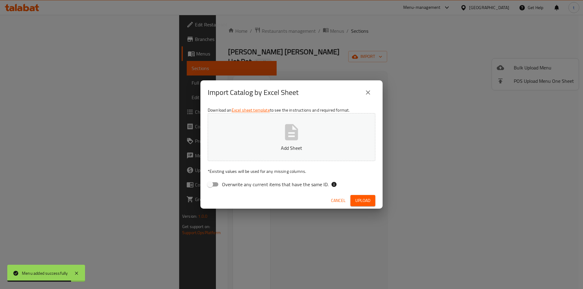 The height and width of the screenshot is (289, 583). What do you see at coordinates (292, 149) in the screenshot?
I see `div: Download an to see the instructions and required format.` at bounding box center [292, 149].